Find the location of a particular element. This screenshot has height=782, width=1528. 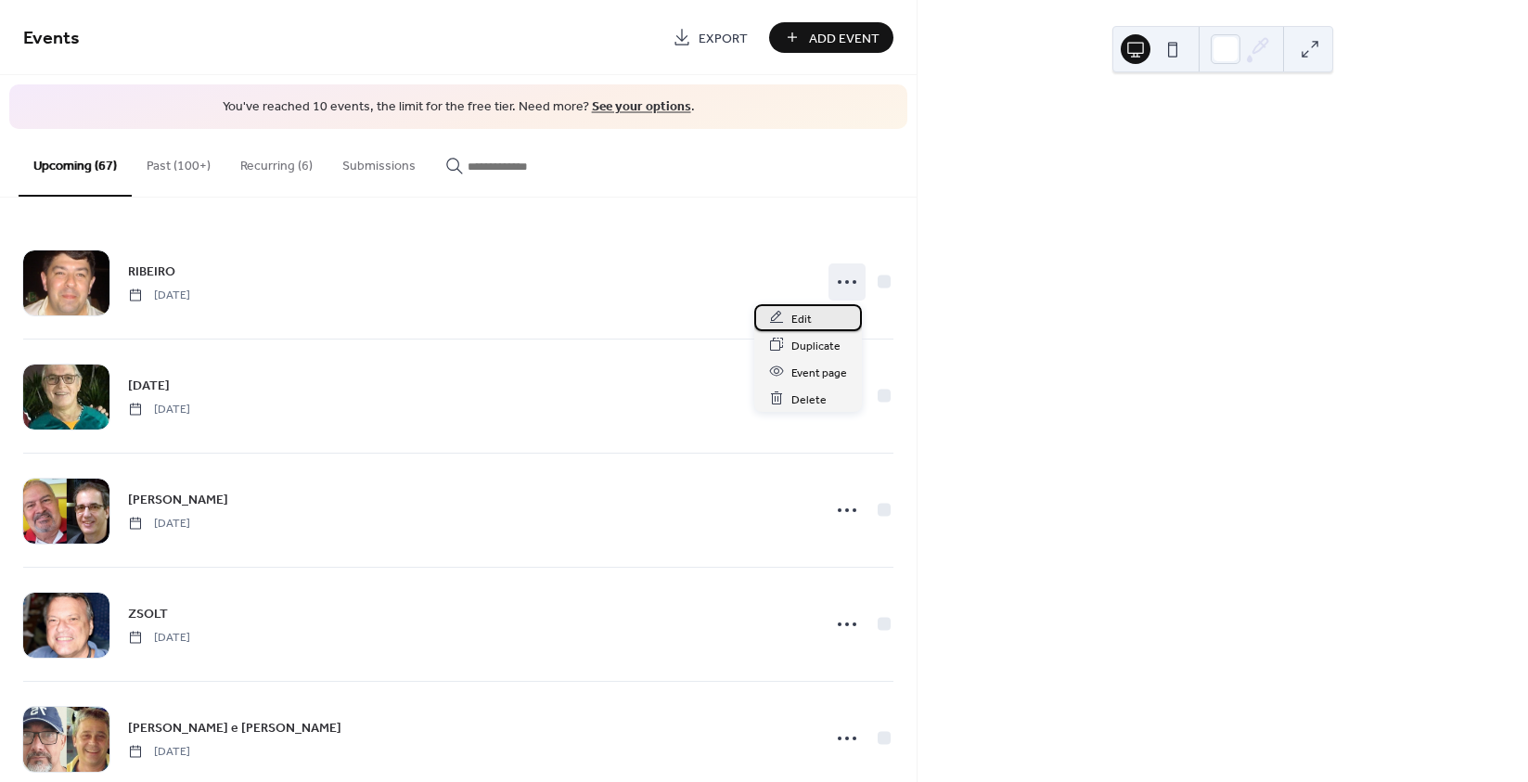

button: Past (100+) is located at coordinates (178, 161).